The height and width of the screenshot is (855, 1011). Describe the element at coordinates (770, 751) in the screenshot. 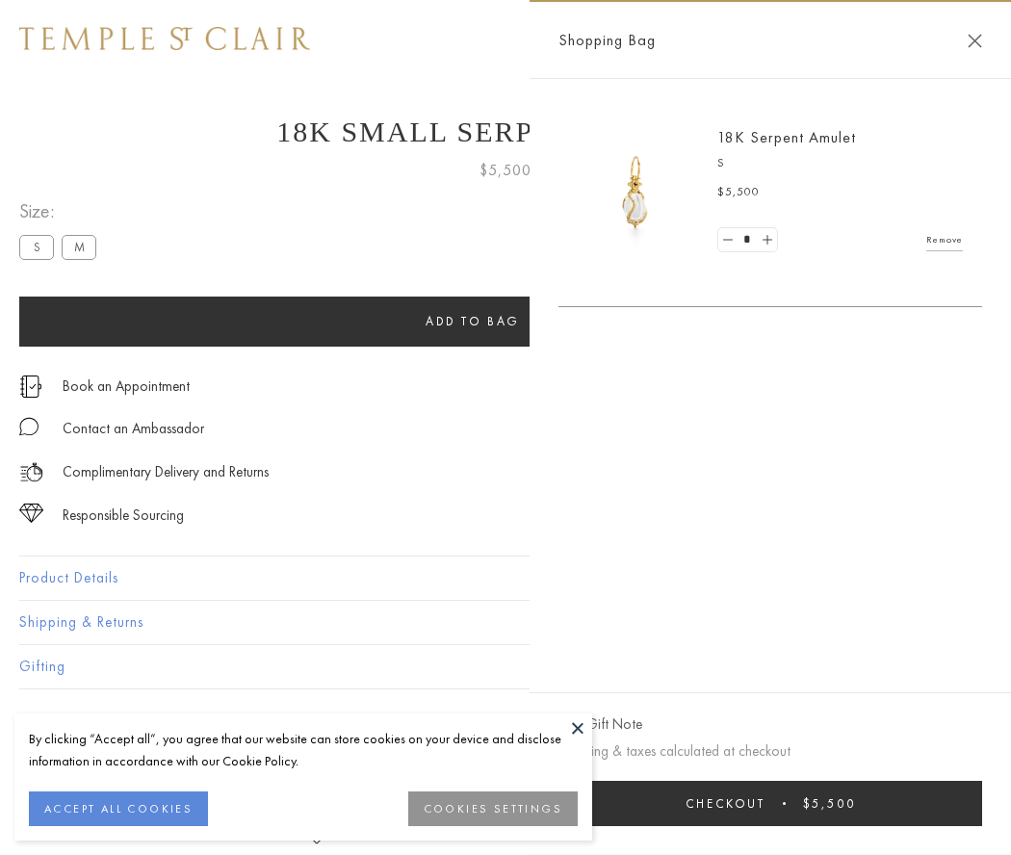

I see `p: Shipping & taxes calculated at checkout` at that location.